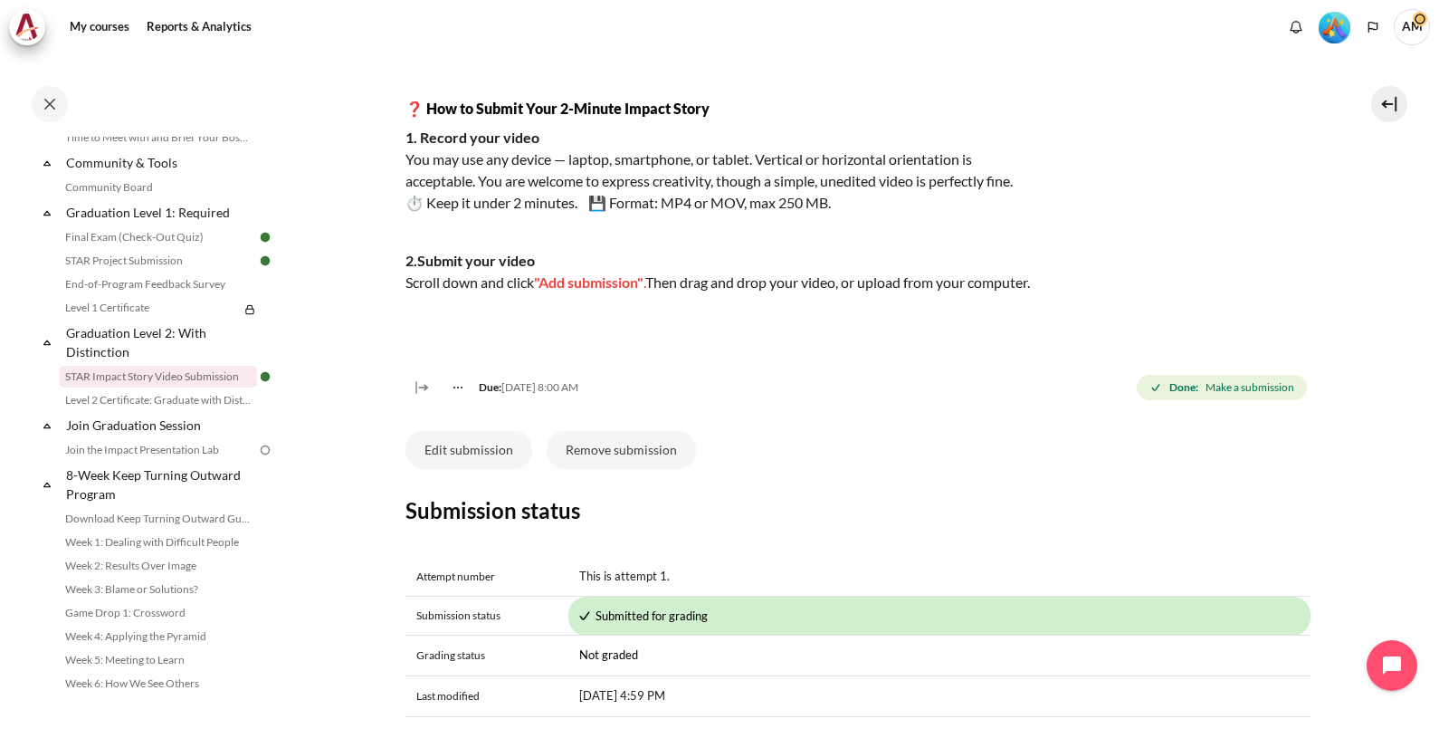 The height and width of the screenshot is (738, 1439). I want to click on a: Week 1: Dealing with Difficult People, so click(158, 542).